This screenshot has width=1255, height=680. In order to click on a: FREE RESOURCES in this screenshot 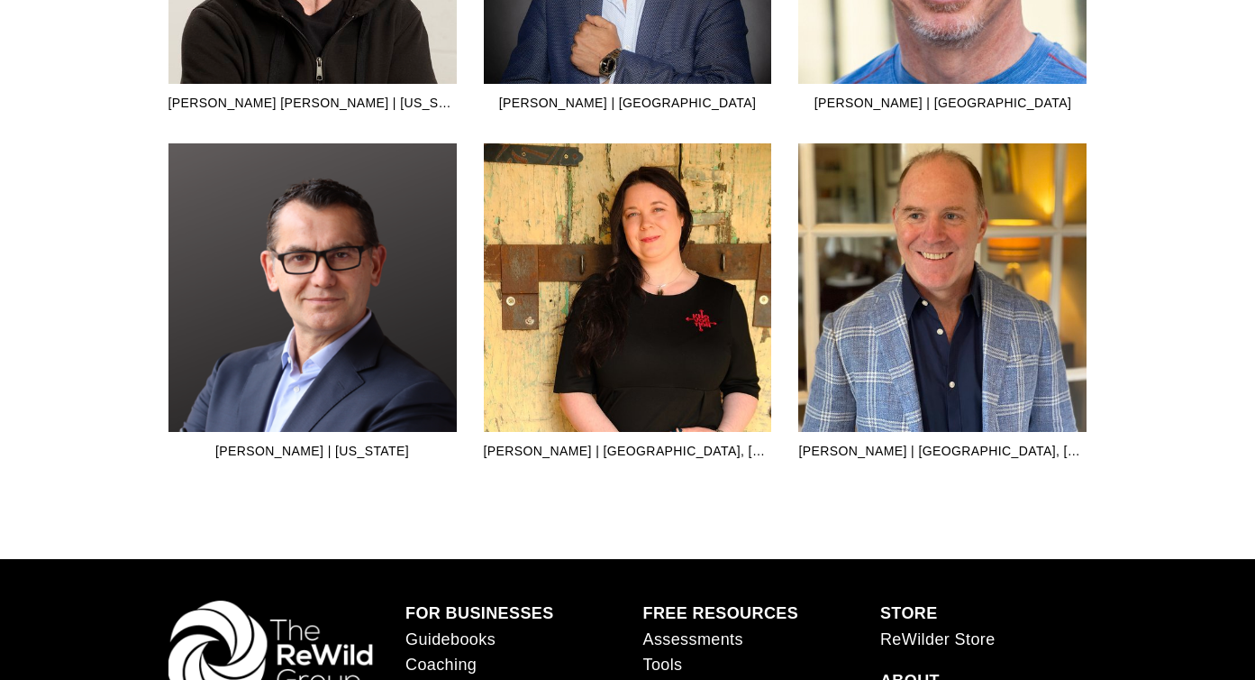, I will do `click(720, 613)`.